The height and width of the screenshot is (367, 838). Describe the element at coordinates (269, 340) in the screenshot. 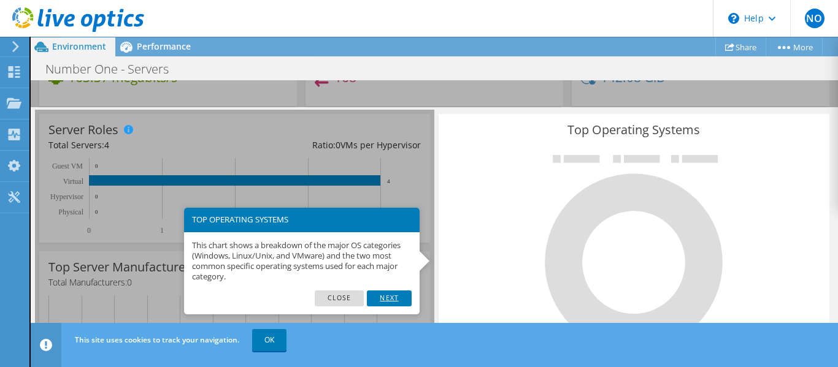

I see `a: OK` at that location.